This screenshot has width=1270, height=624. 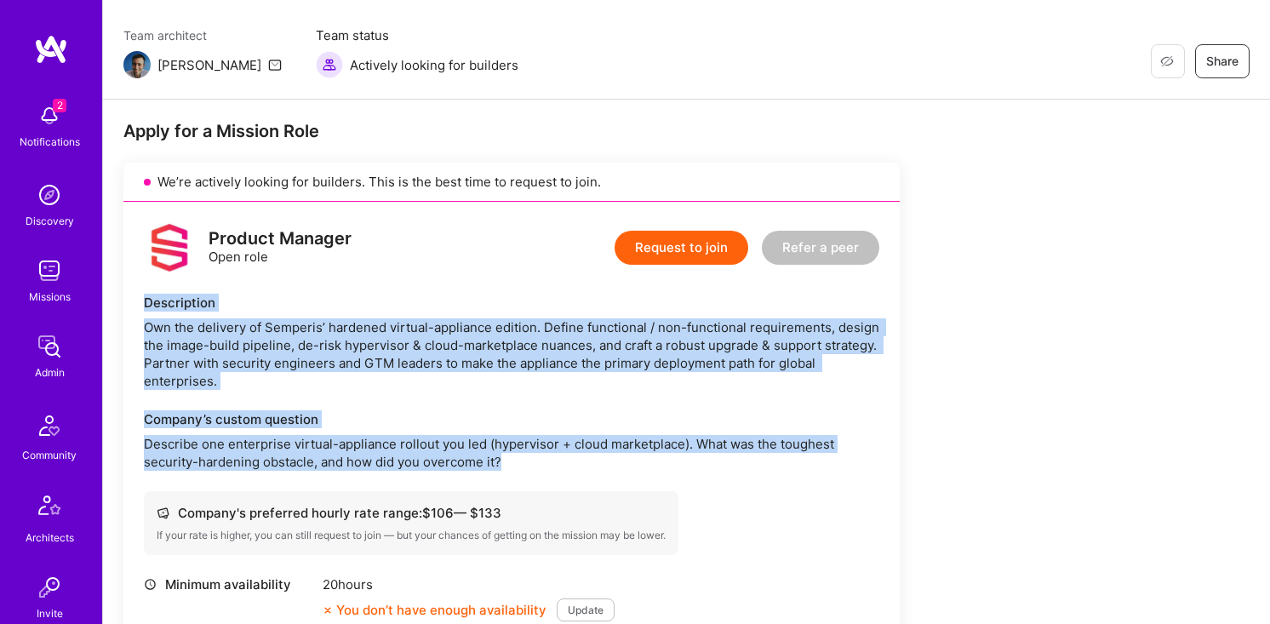 What do you see at coordinates (512, 302) in the screenshot?
I see `div: Description` at bounding box center [512, 302].